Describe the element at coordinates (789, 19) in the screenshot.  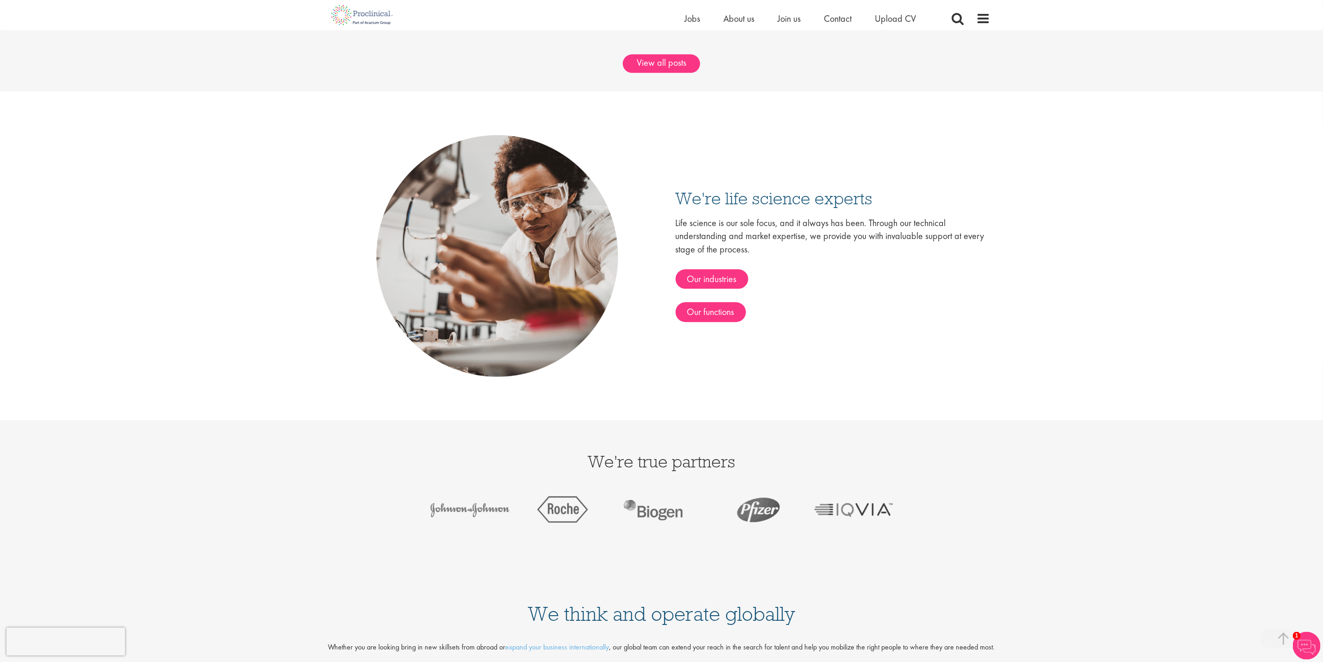
I see `a: Join us` at that location.